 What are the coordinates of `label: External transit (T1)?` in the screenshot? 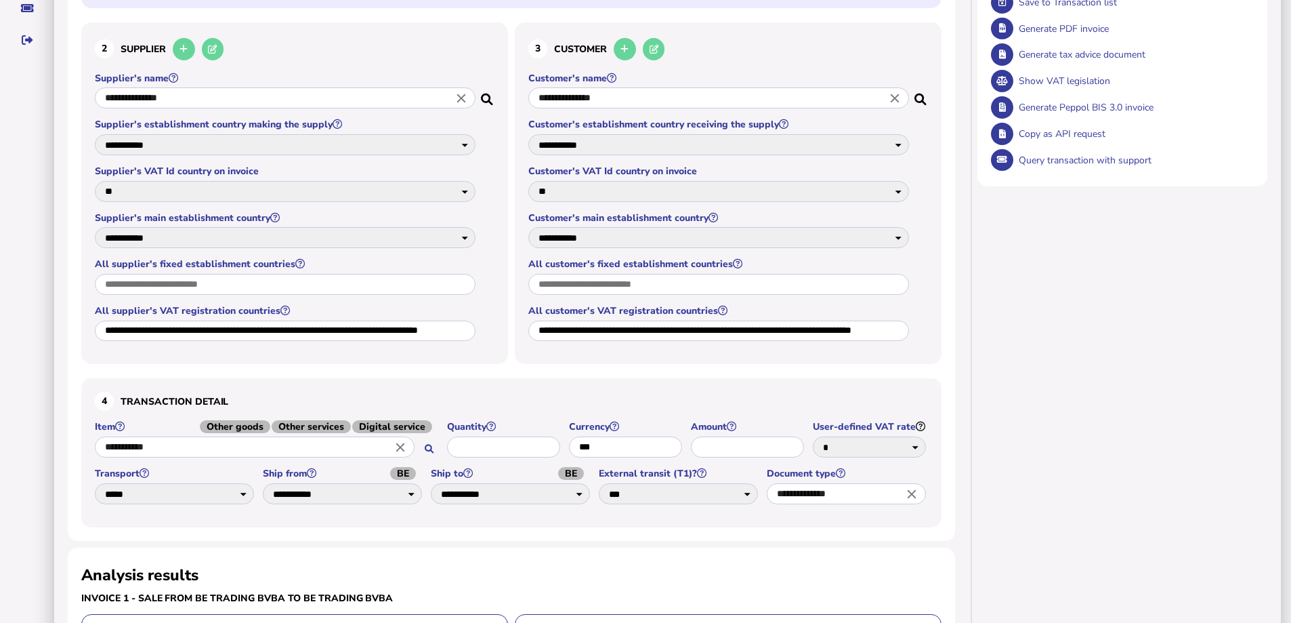 It's located at (679, 473).